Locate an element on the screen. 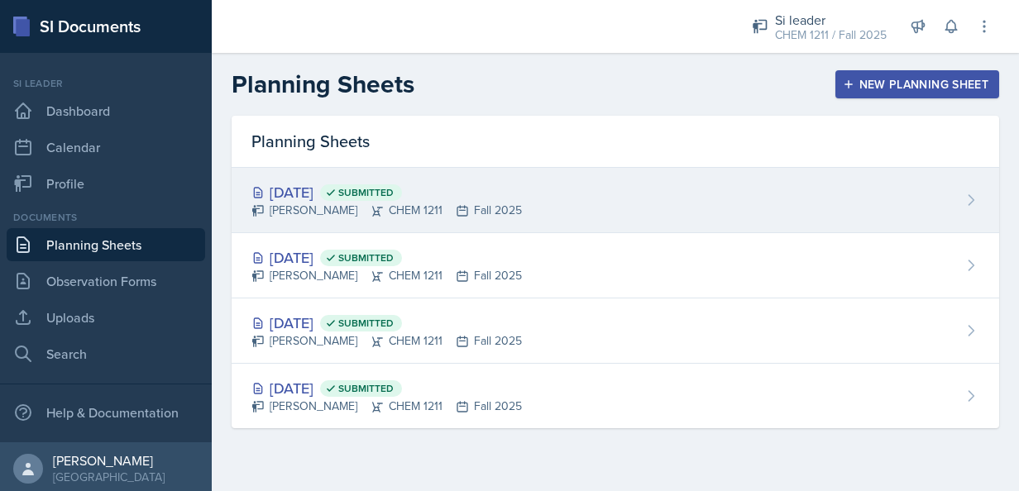  a: Uploads is located at coordinates (106, 318).